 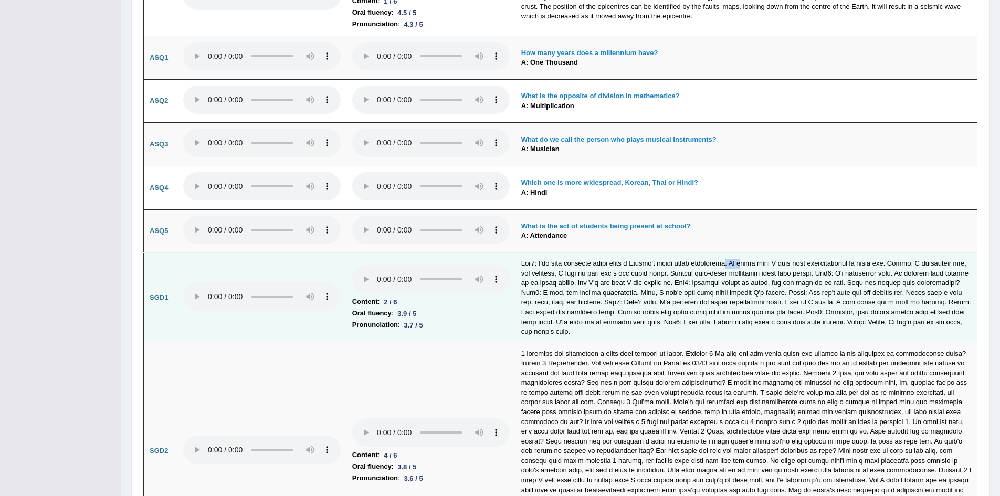 I want to click on div: 3.7 / 5, so click(x=414, y=325).